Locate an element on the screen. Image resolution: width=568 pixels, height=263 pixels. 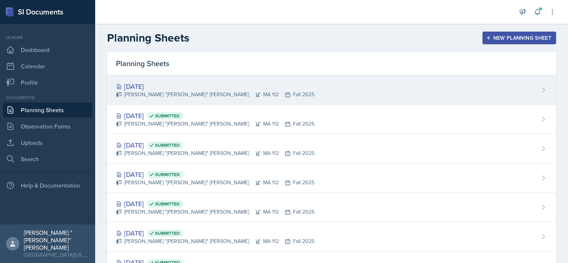
a: Profile is located at coordinates (48, 82).